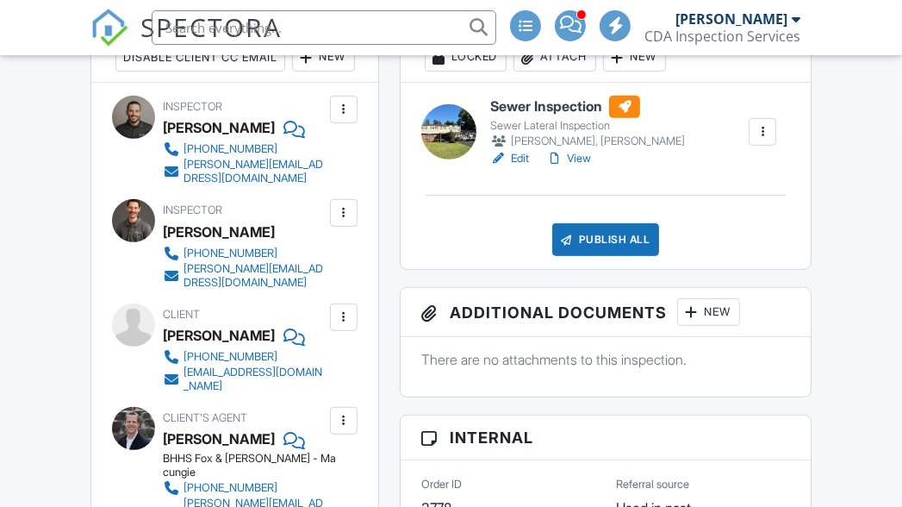 Image resolution: width=902 pixels, height=507 pixels. What do you see at coordinates (722, 36) in the screenshot?
I see `div: CDA Inspection Services` at bounding box center [722, 36].